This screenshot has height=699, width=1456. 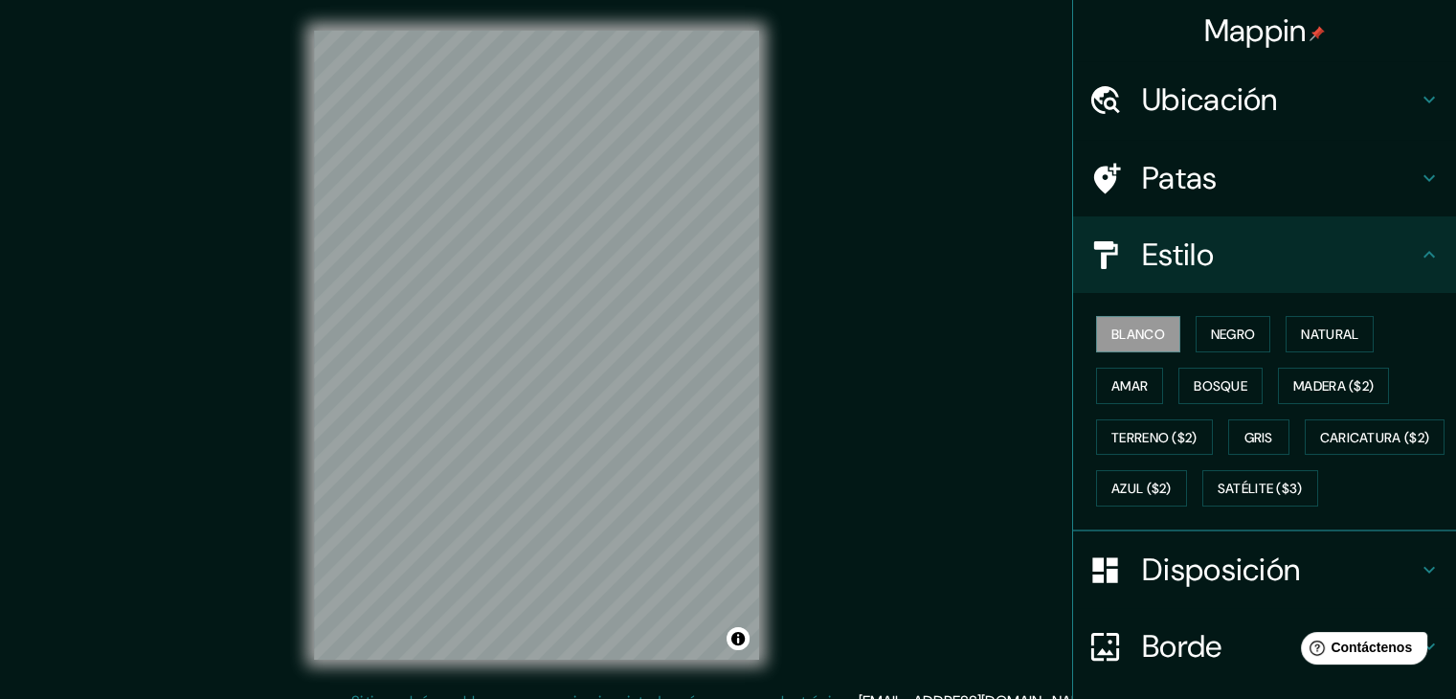 What do you see at coordinates (1329, 334) in the screenshot?
I see `button: Natural` at bounding box center [1329, 334].